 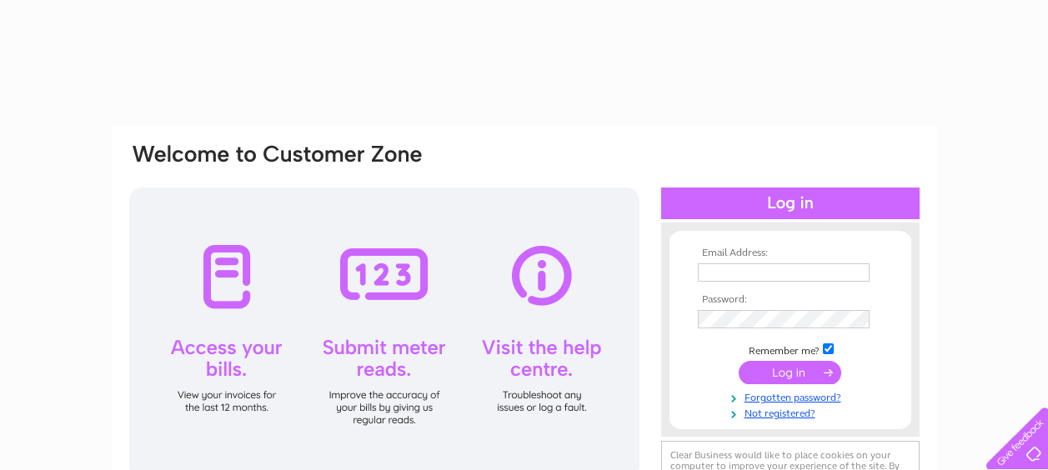 What do you see at coordinates (790, 373) in the screenshot?
I see `input: Submit` at bounding box center [790, 373].